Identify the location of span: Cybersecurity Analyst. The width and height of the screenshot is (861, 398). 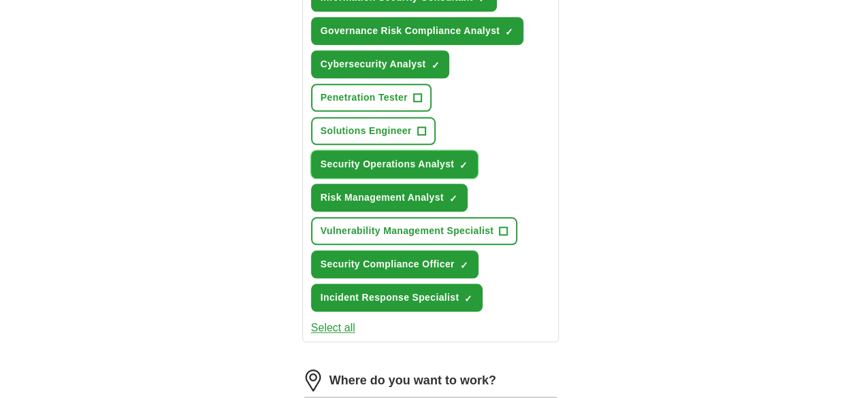
(373, 64).